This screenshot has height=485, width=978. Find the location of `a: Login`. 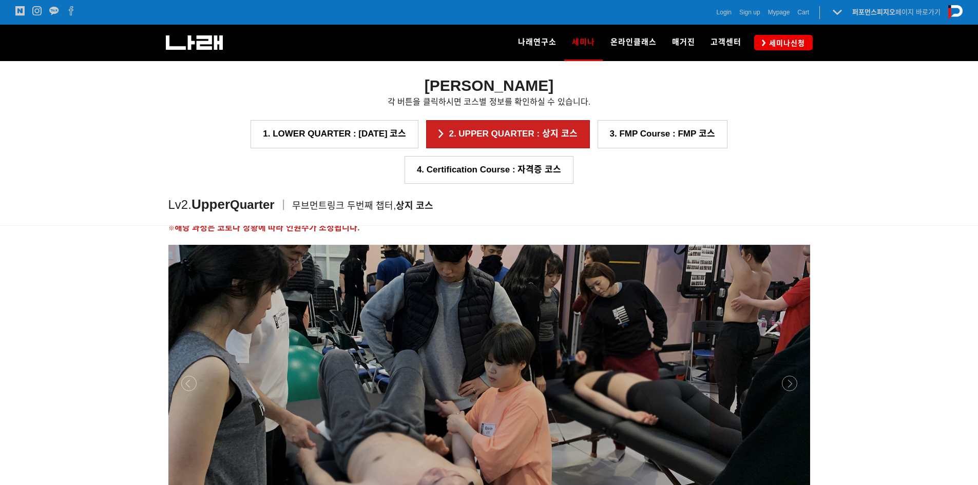

a: Login is located at coordinates (724, 12).